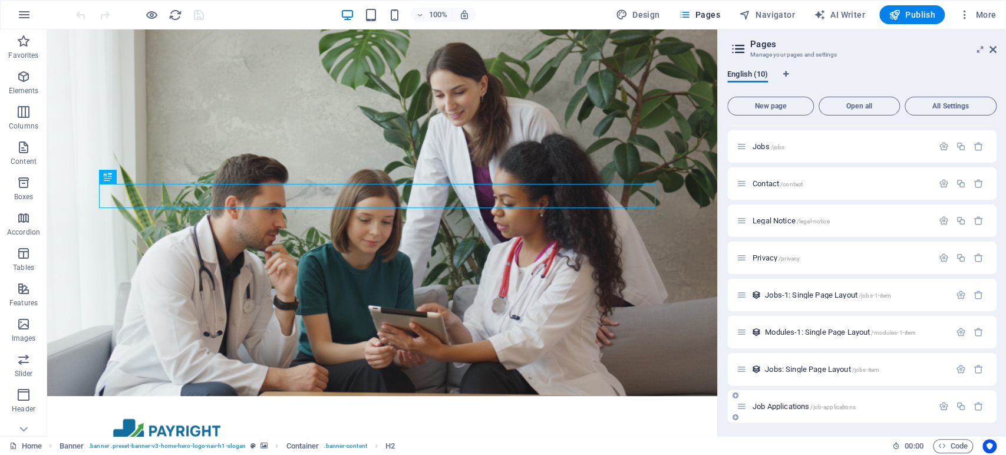  Describe the element at coordinates (874, 44) in the screenshot. I see `h2: Pages` at that location.